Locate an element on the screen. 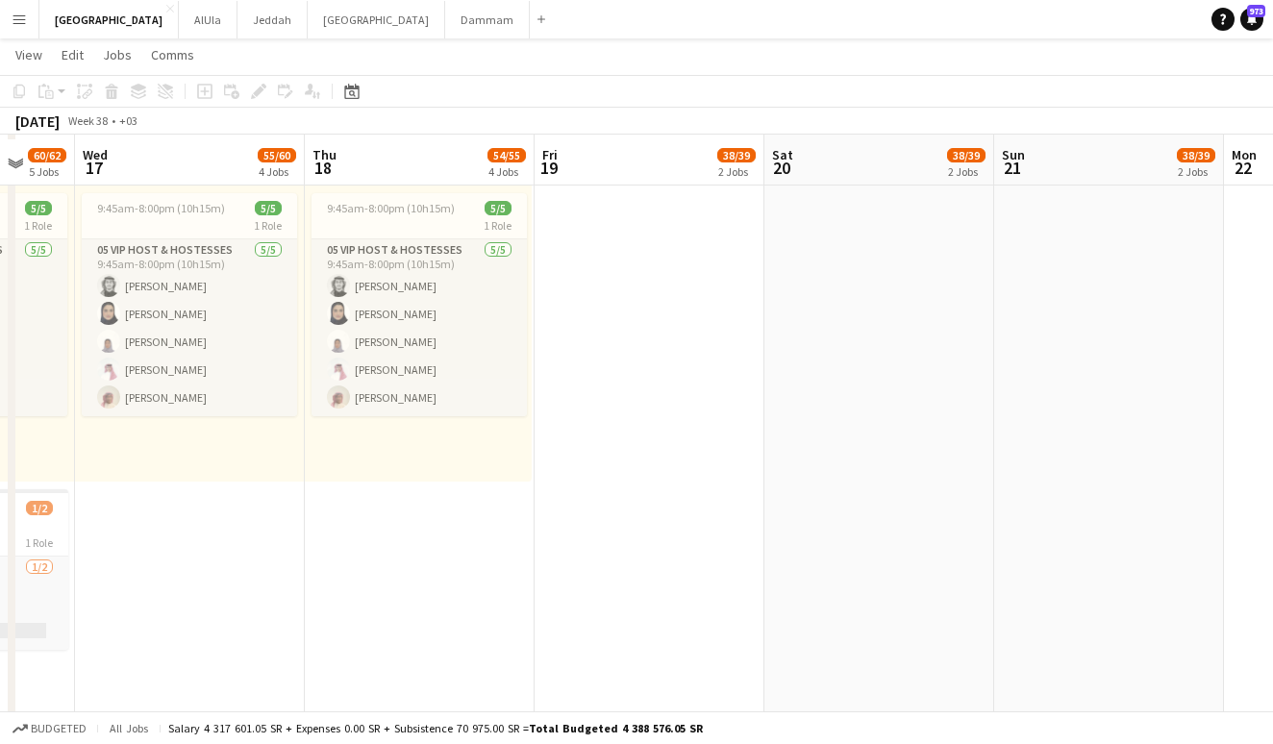 This screenshot has width=1273, height=744. span: 22 is located at coordinates (1242, 167).